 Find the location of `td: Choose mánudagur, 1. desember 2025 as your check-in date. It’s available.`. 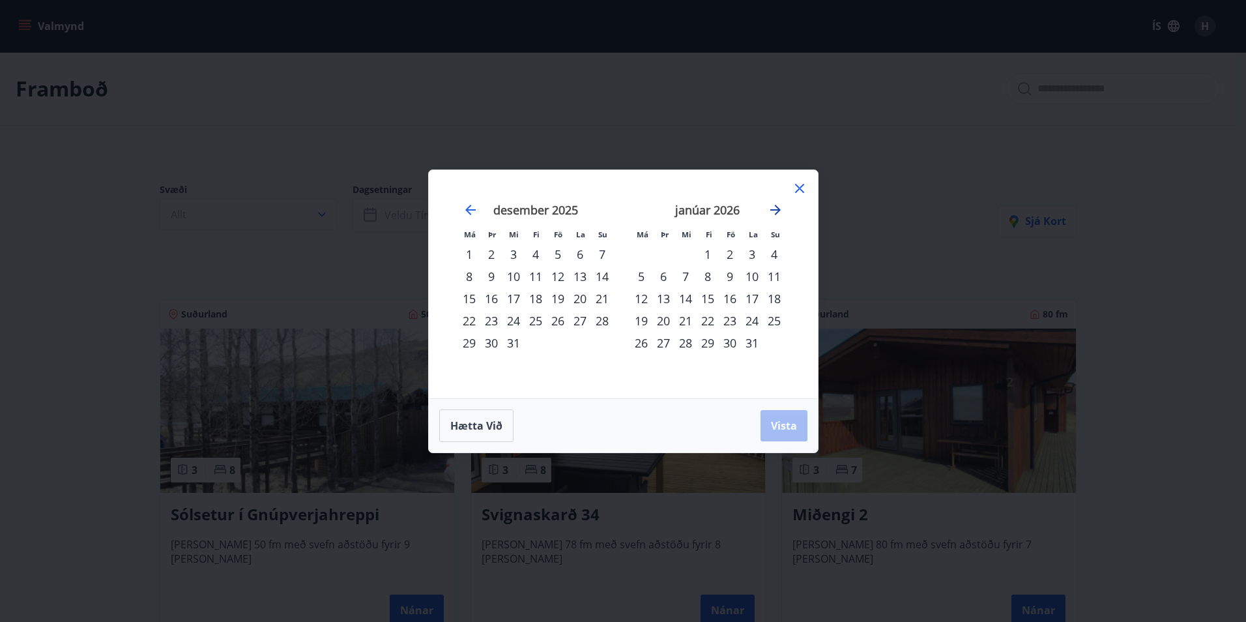

td: Choose mánudagur, 1. desember 2025 as your check-in date. It’s available. is located at coordinates (469, 254).